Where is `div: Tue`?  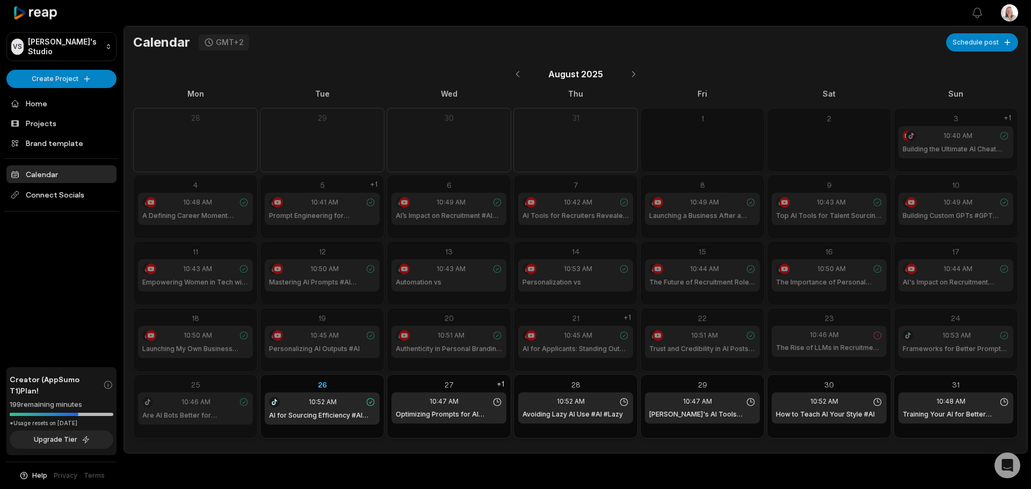
div: Tue is located at coordinates (322, 93).